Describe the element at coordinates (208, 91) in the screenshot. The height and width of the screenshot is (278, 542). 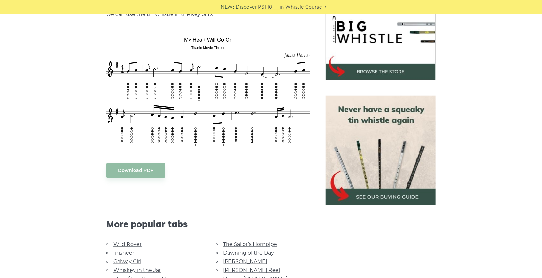
I see `img: My Heart Will Go On Tin Whistle Tab & Sheet Music` at that location.